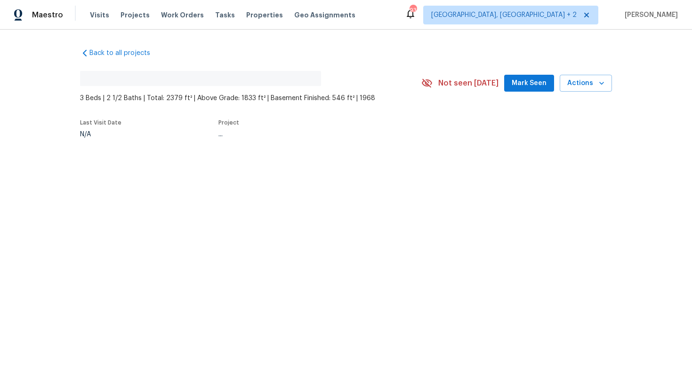 The height and width of the screenshot is (391, 692). Describe the element at coordinates (585, 83) in the screenshot. I see `button: Actions` at that location.